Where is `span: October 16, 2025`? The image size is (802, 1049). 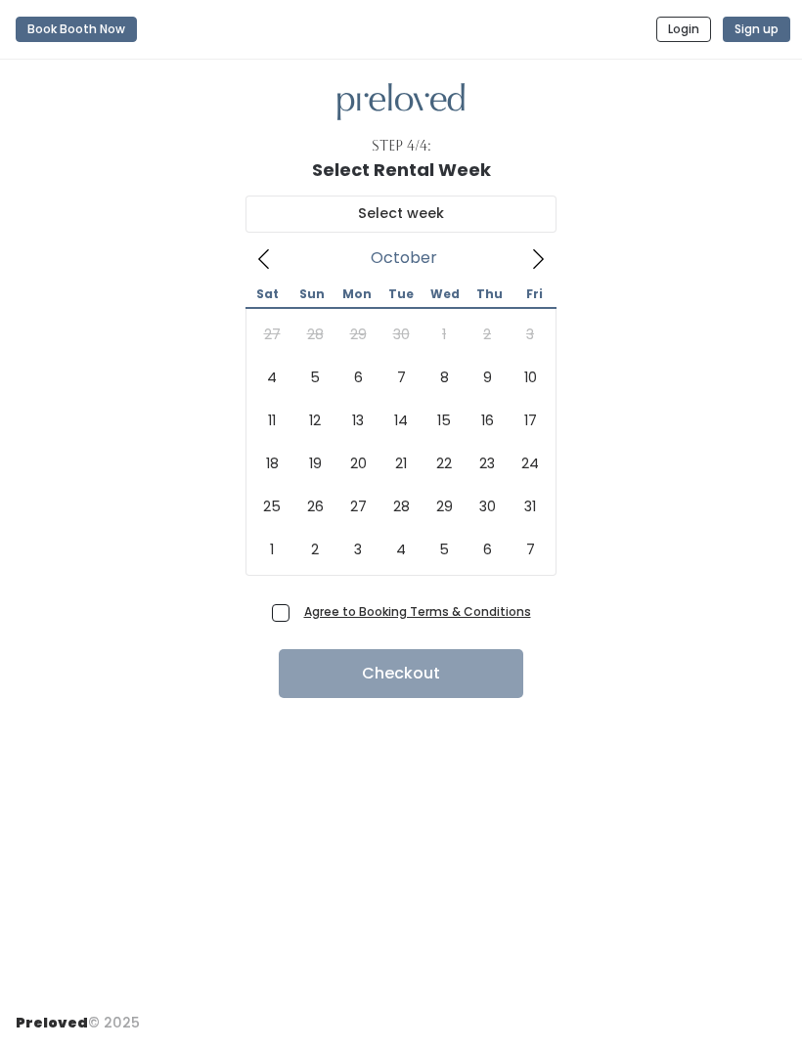
span: October 16, 2025 is located at coordinates (487, 420).